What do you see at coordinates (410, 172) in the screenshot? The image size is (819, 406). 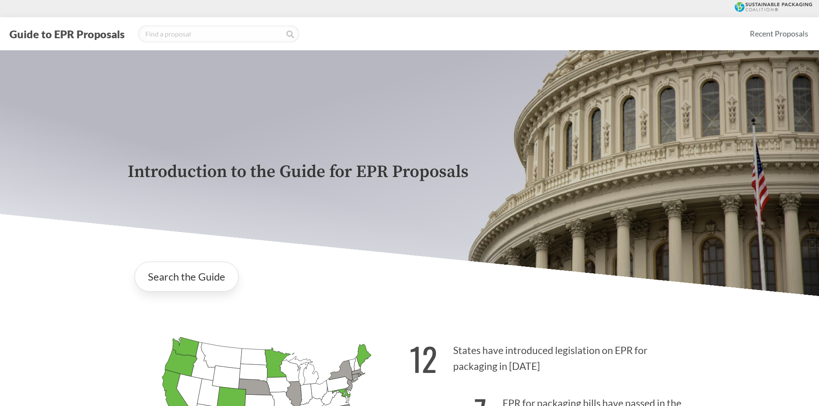 I see `p: Introduction to the Guide for EPR Proposals` at bounding box center [410, 172].